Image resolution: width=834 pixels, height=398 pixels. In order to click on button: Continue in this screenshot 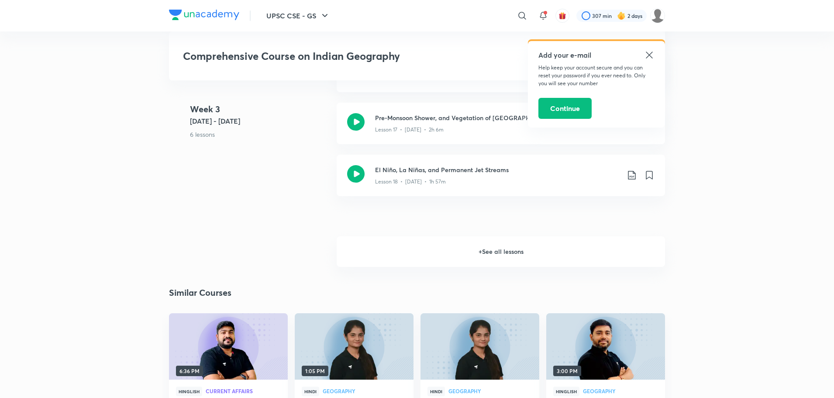, I will do `click(565, 108)`.